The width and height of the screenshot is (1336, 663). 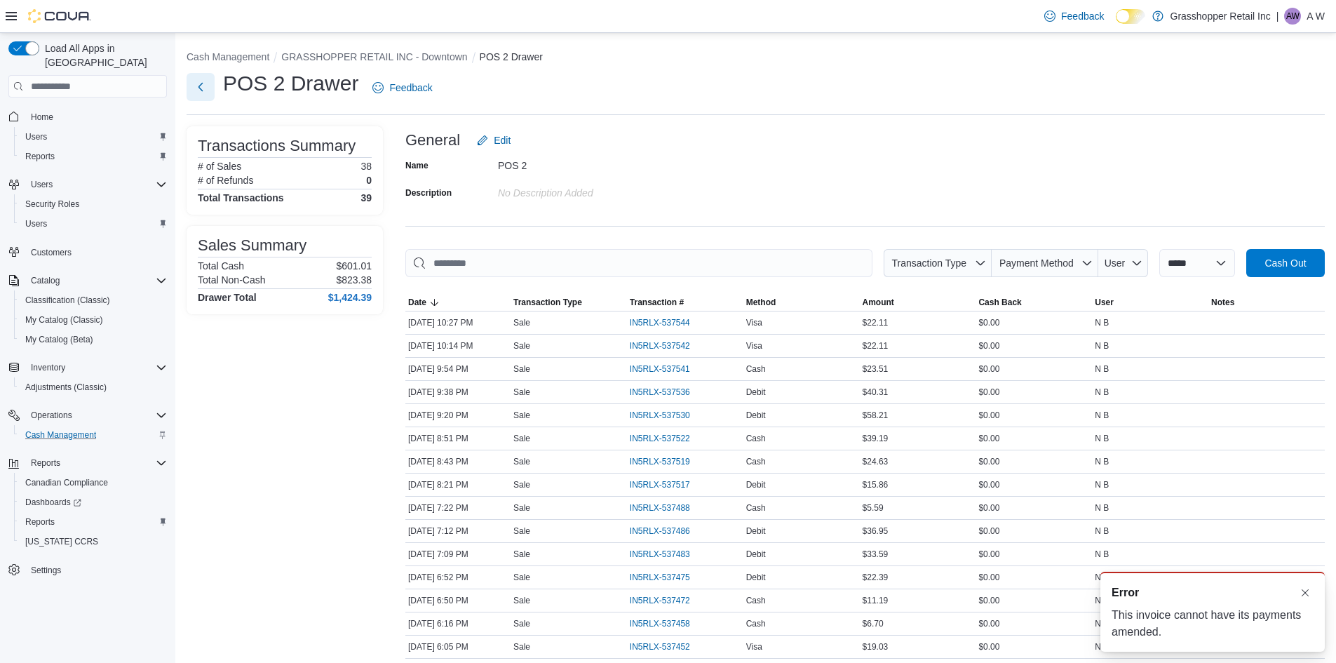 I want to click on button: Dismiss toast, so click(x=1305, y=593).